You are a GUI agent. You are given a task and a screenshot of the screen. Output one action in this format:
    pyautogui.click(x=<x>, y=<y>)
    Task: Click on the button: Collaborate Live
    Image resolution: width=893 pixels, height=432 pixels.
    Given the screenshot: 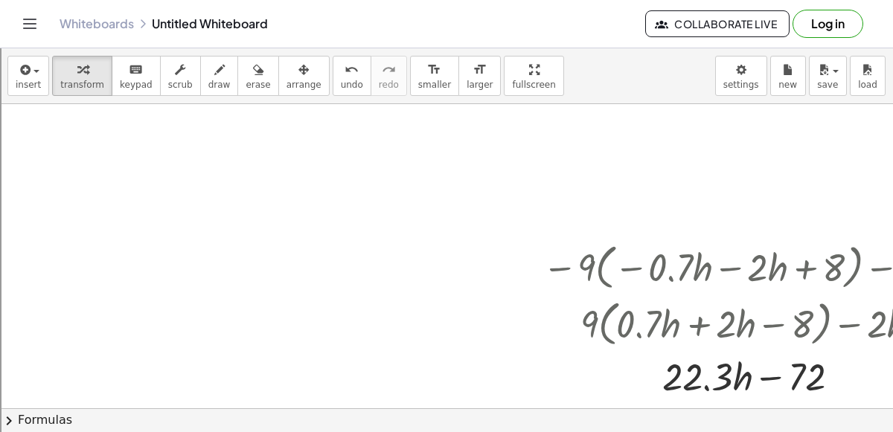 What is the action you would take?
    pyautogui.click(x=718, y=24)
    